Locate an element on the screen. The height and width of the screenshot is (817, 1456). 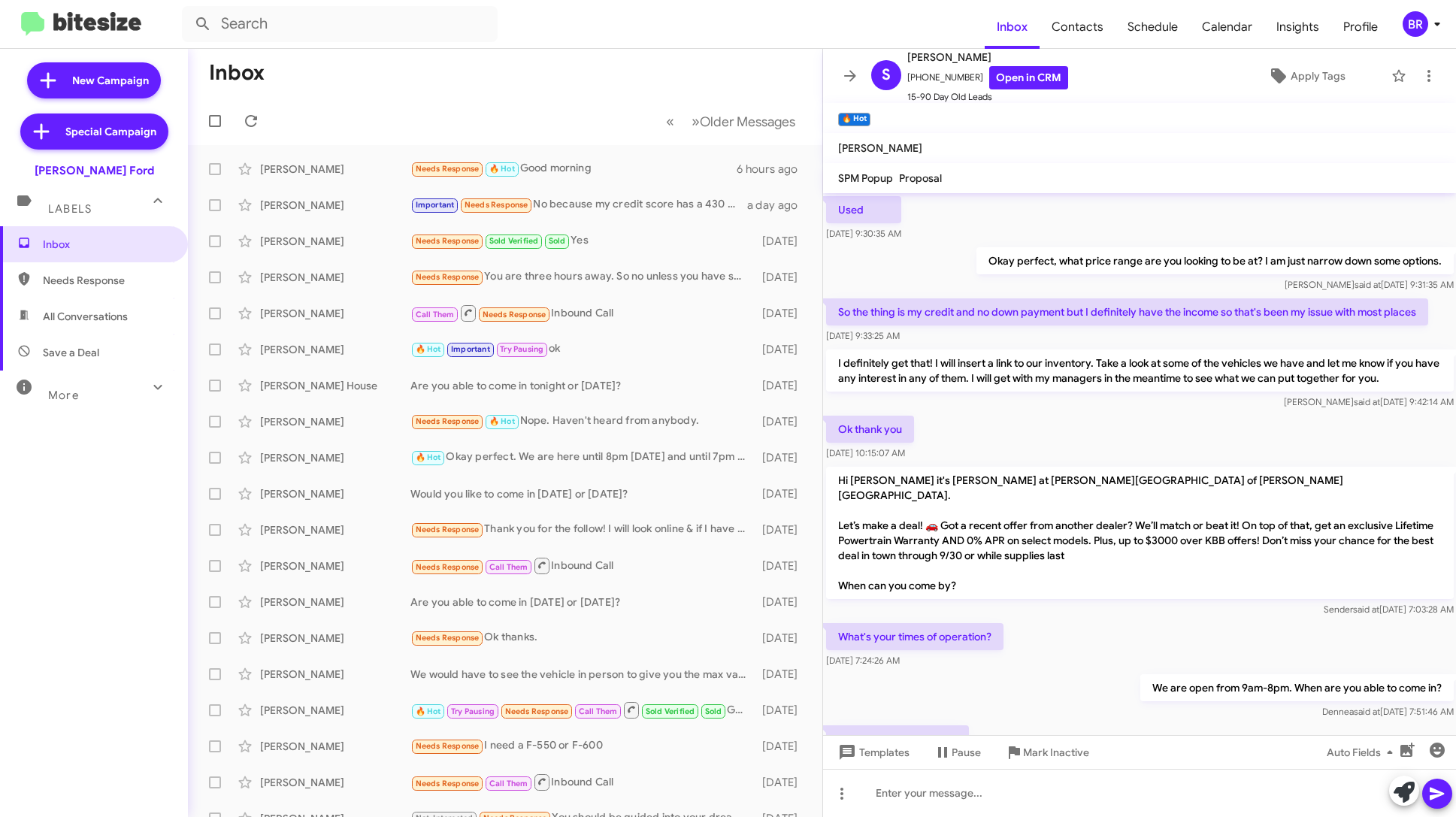
a: Calendar is located at coordinates (1227, 27).